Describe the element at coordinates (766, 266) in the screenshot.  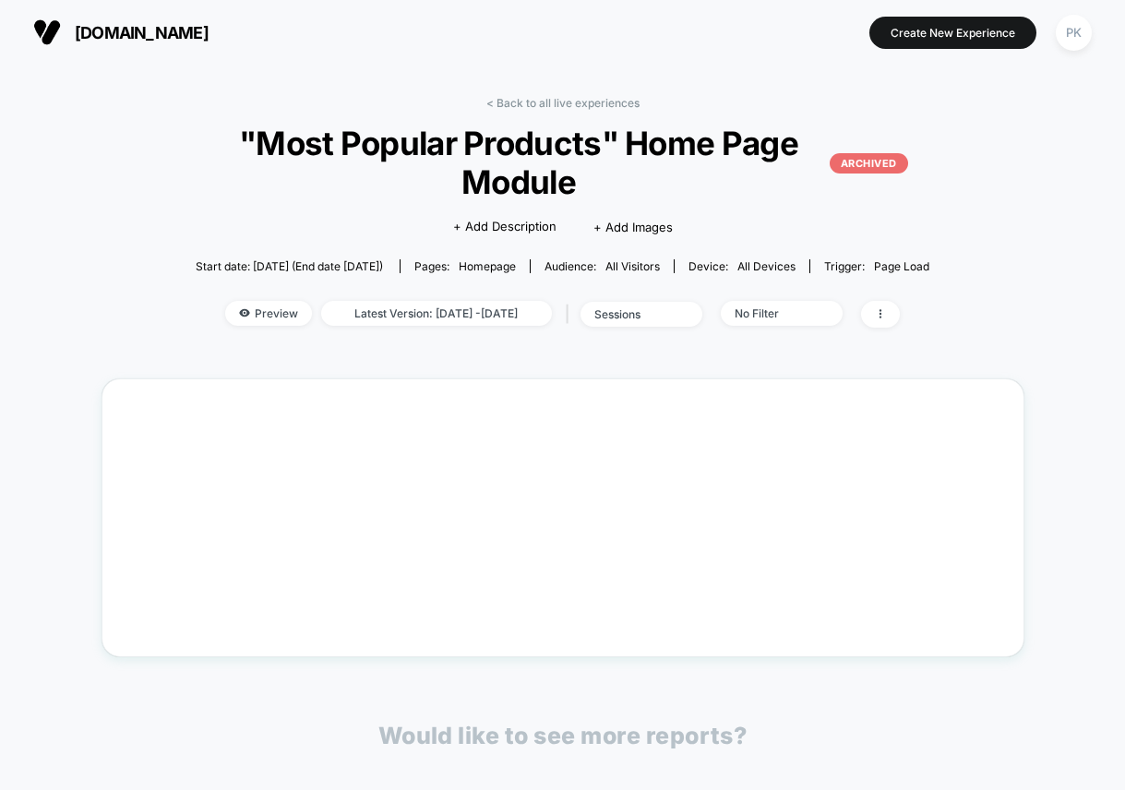
I see `span: all devices` at that location.